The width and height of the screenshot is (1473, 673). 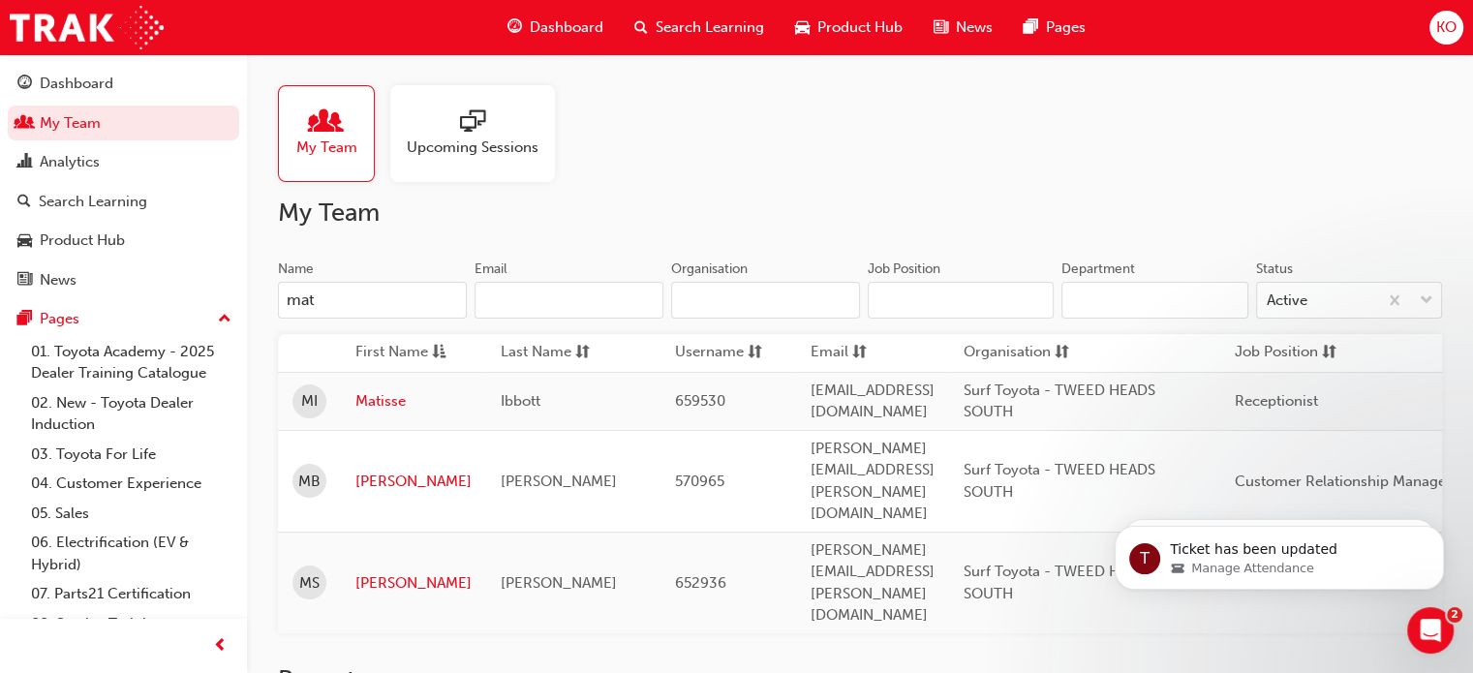 I want to click on span: Organisation, so click(x=1007, y=353).